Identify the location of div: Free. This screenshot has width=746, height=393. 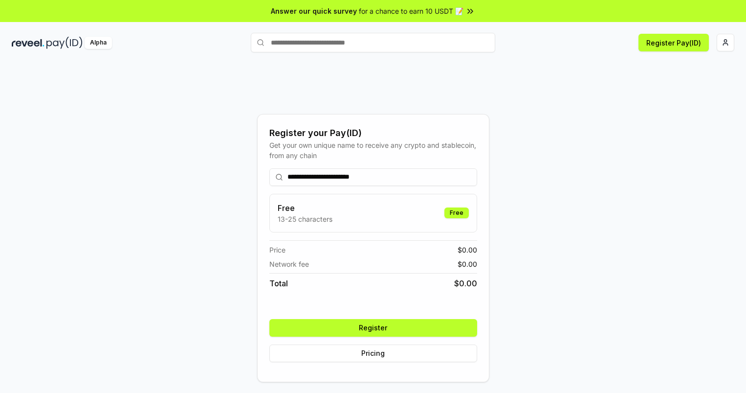
(457, 213).